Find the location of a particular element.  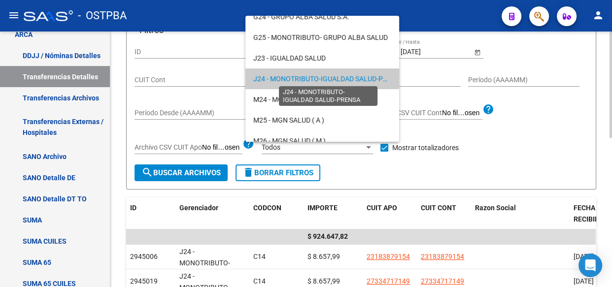

div: Open Intercom Messenger is located at coordinates (590, 266).